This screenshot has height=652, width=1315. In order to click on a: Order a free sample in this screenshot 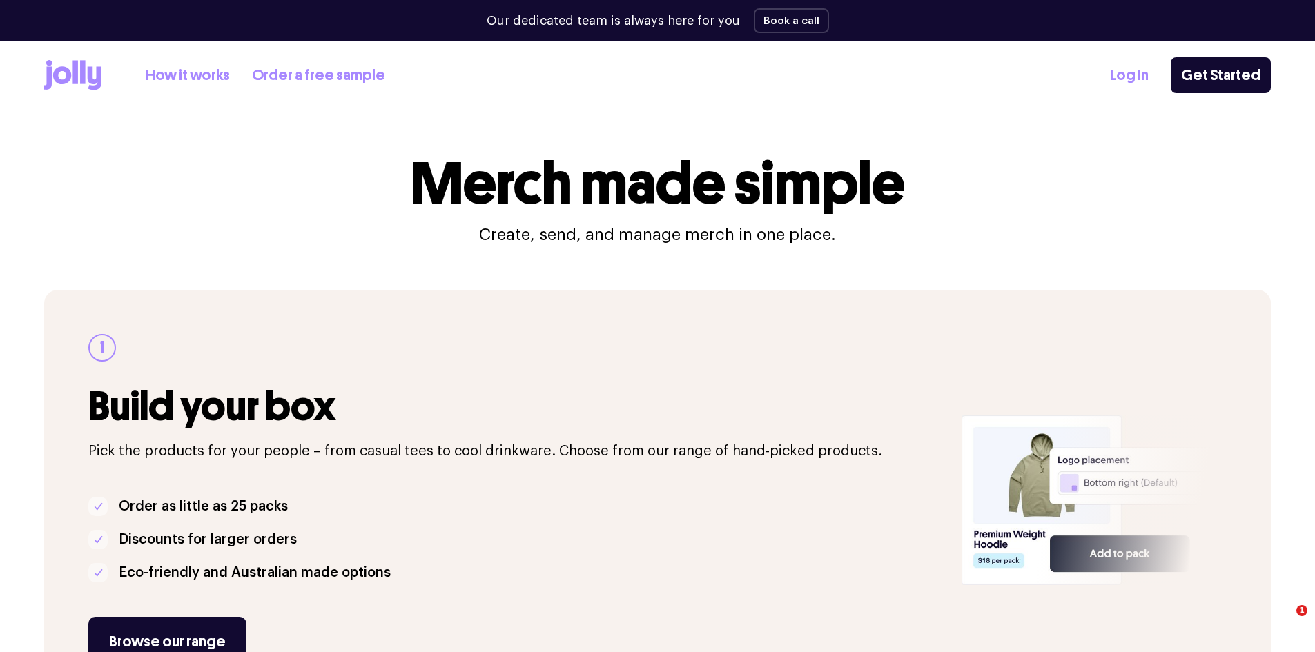, I will do `click(318, 75)`.